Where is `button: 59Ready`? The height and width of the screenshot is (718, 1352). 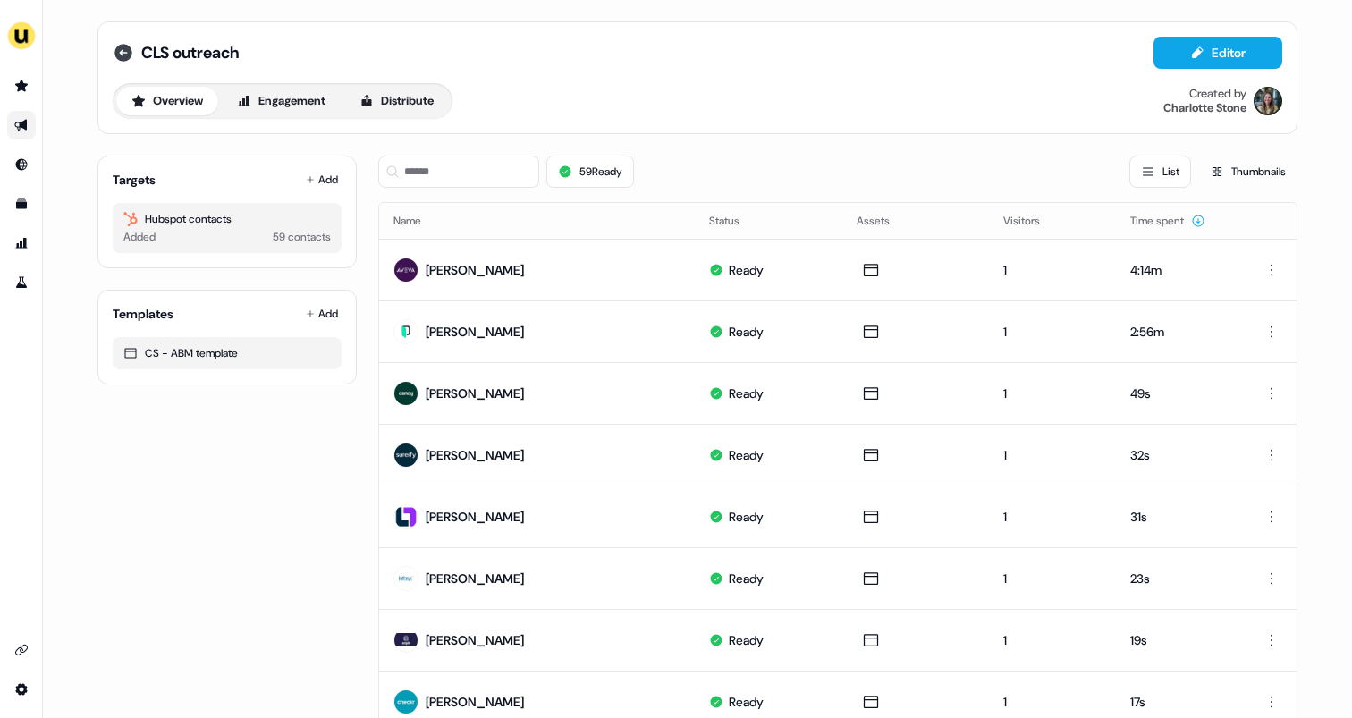
button: 59Ready is located at coordinates (590, 172).